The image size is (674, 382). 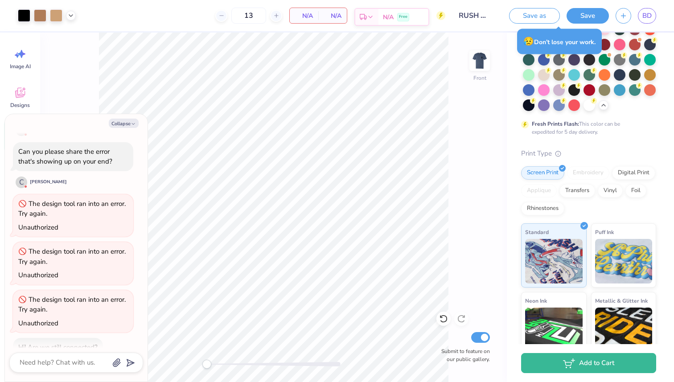 What do you see at coordinates (403, 17) in the screenshot?
I see `span: Free` at bounding box center [403, 17].